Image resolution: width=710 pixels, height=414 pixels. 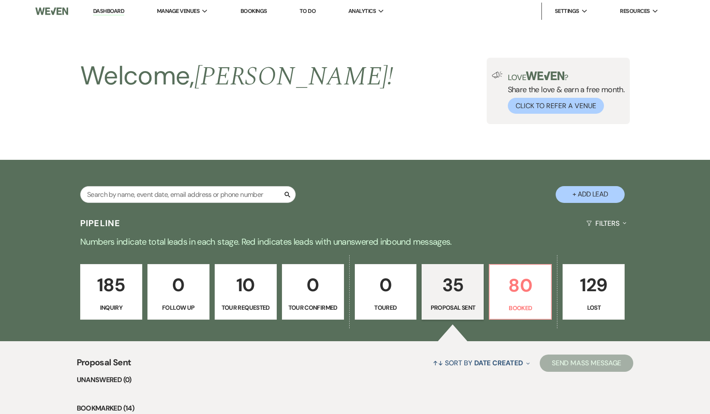 What do you see at coordinates (355, 242) in the screenshot?
I see `p: Numbers indicate total leads in each stage. Red indicates leads with unanswered inbound messages.` at bounding box center [355, 242].